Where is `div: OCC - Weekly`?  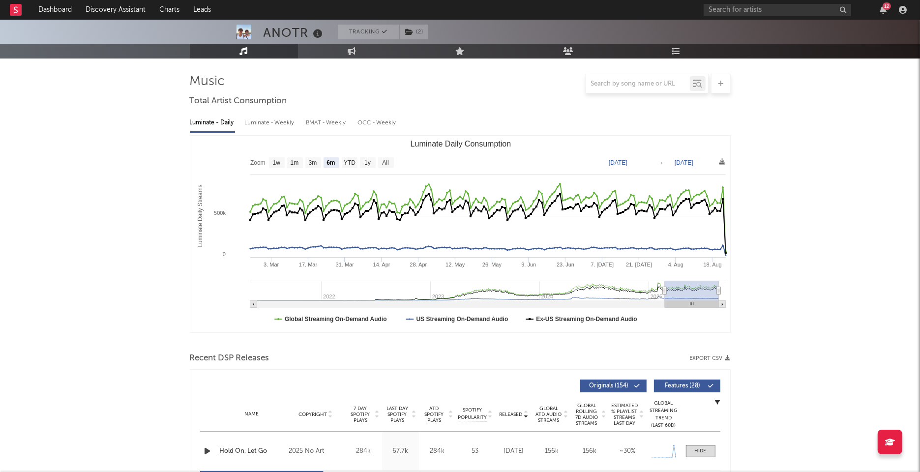
div: OCC - Weekly is located at coordinates (377, 123).